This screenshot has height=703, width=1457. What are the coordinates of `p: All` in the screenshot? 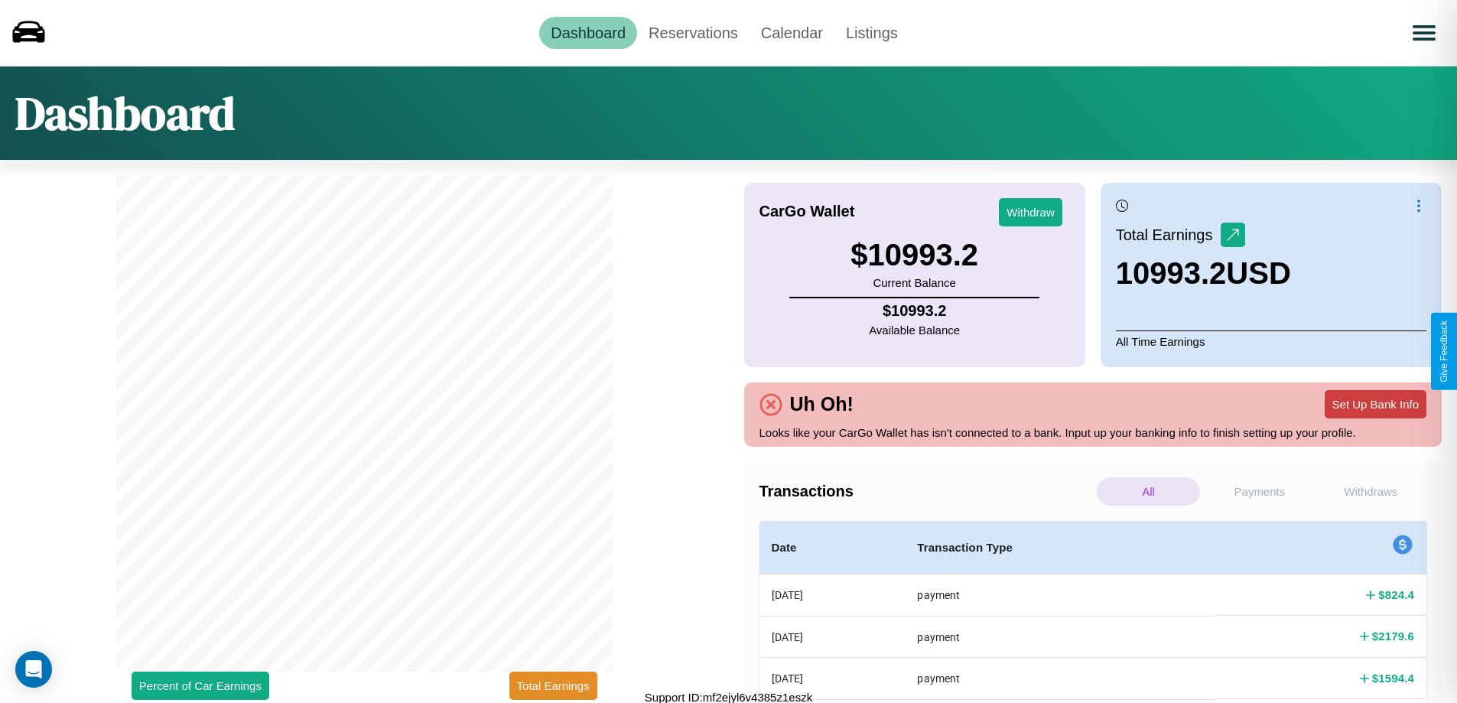 It's located at (1148, 491).